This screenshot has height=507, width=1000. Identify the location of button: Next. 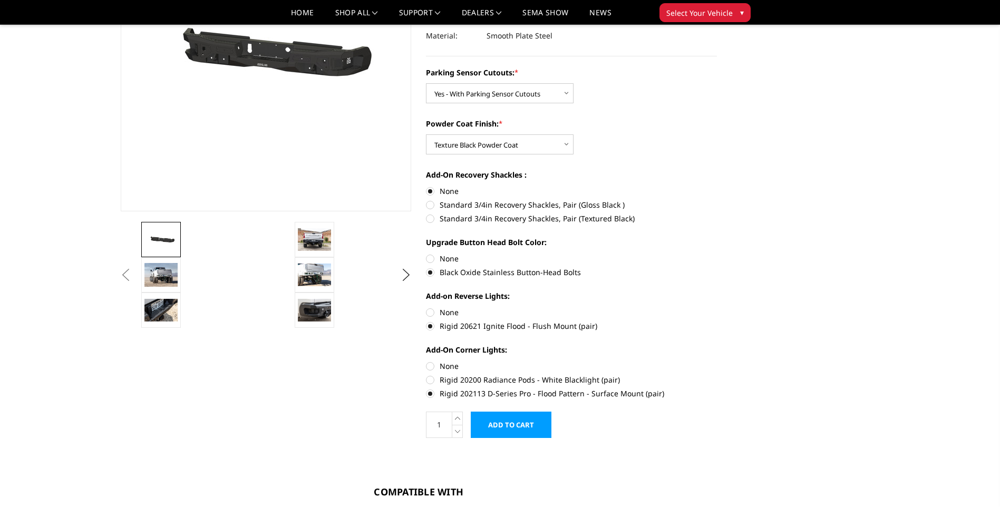
(406, 275).